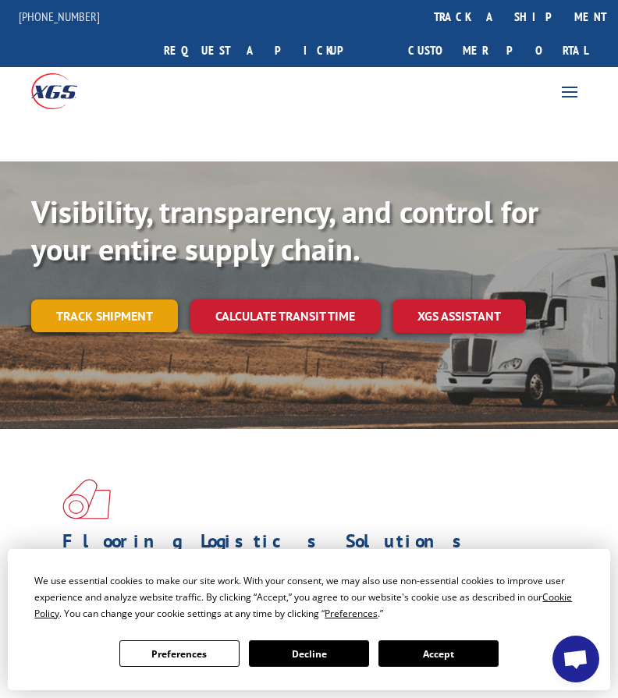 The image size is (618, 698). Describe the element at coordinates (438, 654) in the screenshot. I see `button: Accept` at that location.